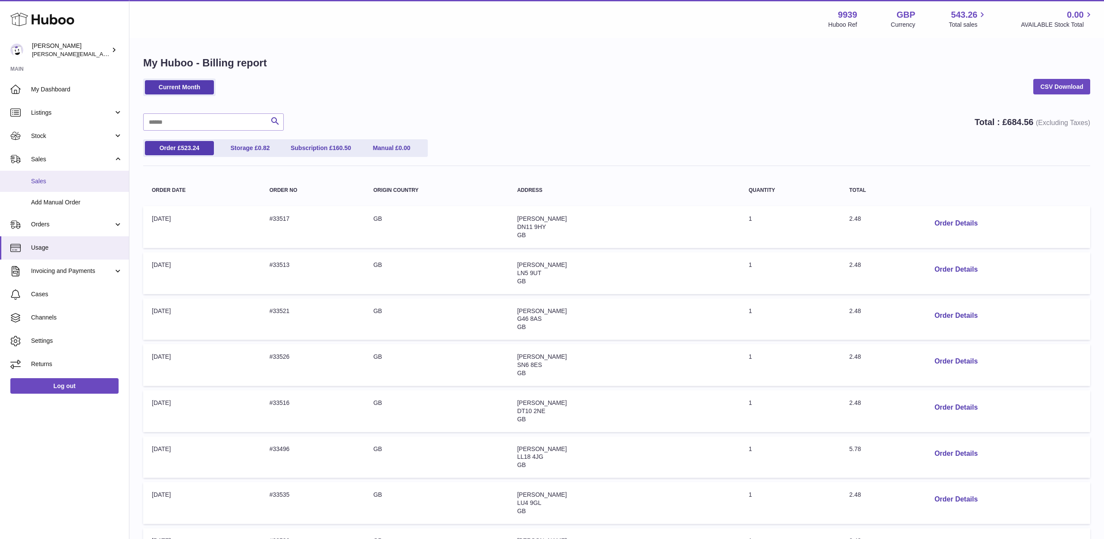 This screenshot has width=1104, height=539. I want to click on span: 543.26, so click(964, 15).